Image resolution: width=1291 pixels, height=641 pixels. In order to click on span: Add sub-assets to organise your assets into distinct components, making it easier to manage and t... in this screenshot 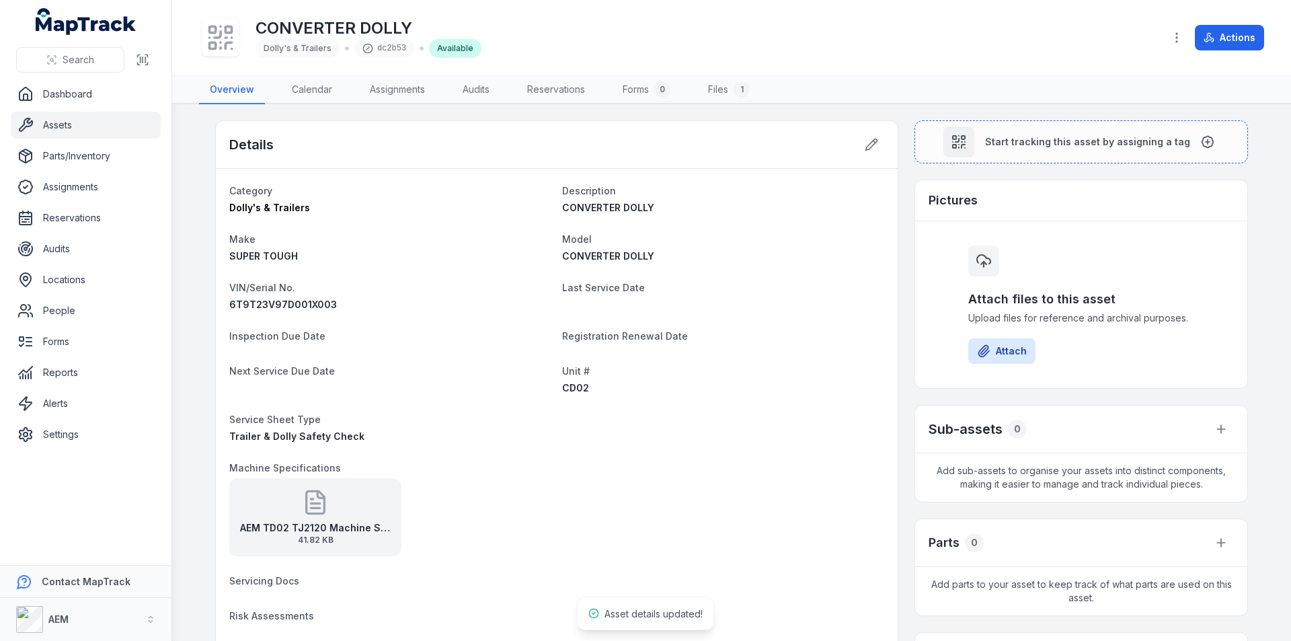, I will do `click(1081, 477)`.